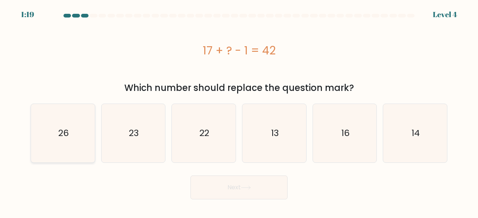 This screenshot has width=478, height=218. I want to click on text: 13, so click(274, 133).